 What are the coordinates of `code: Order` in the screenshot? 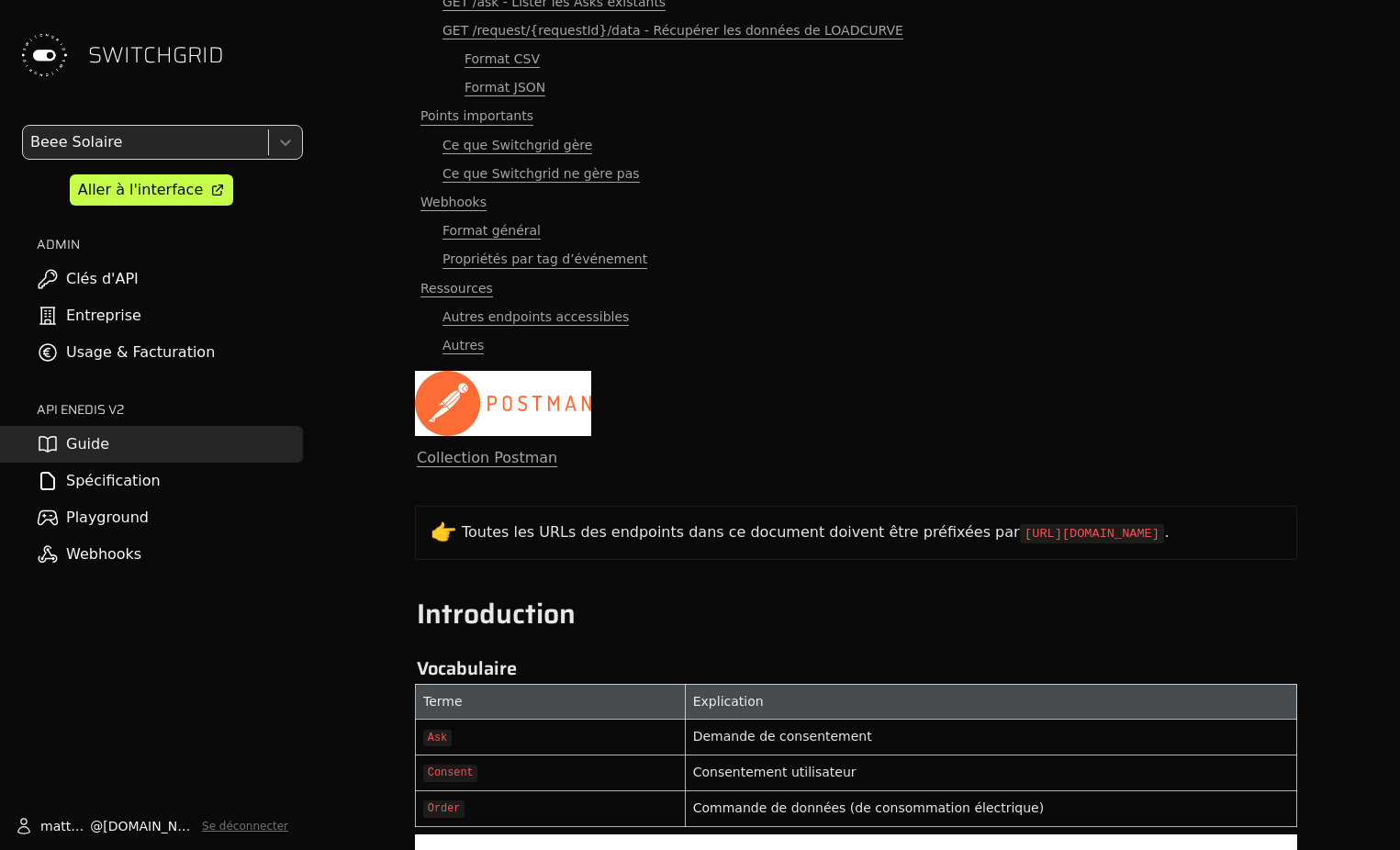 It's located at (443, 809).